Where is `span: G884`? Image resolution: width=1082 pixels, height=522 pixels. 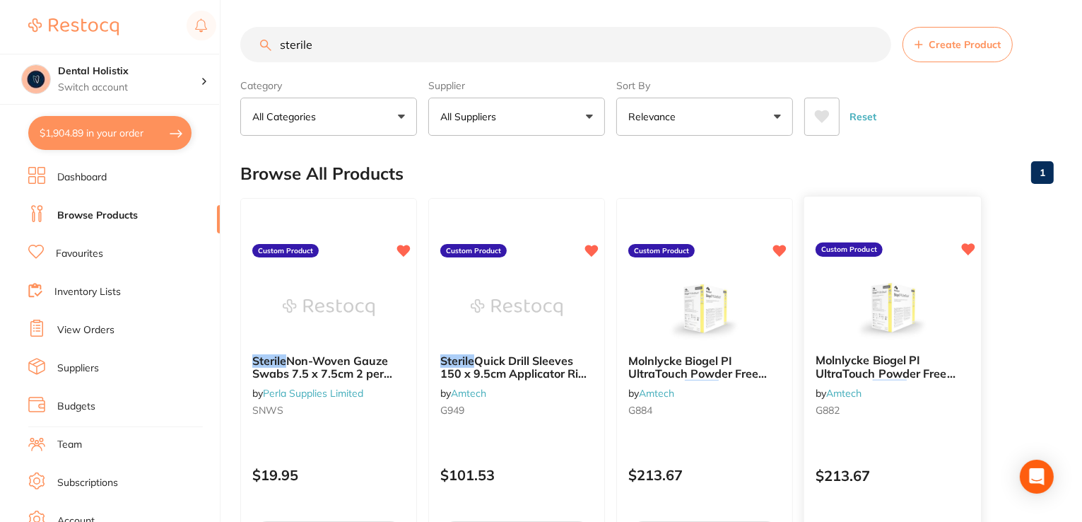 span: G884 is located at coordinates (640, 410).